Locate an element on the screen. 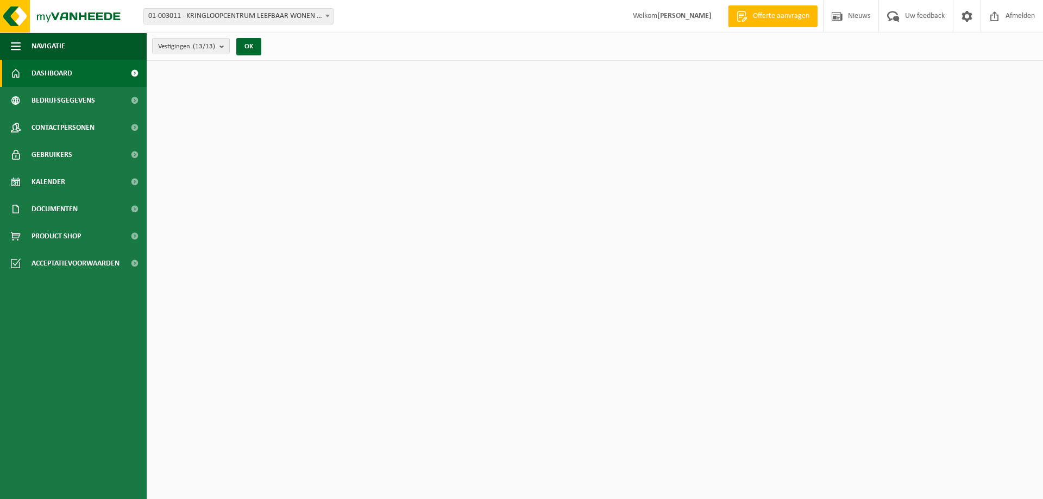 This screenshot has height=499, width=1043. span: Documenten is located at coordinates (54, 209).